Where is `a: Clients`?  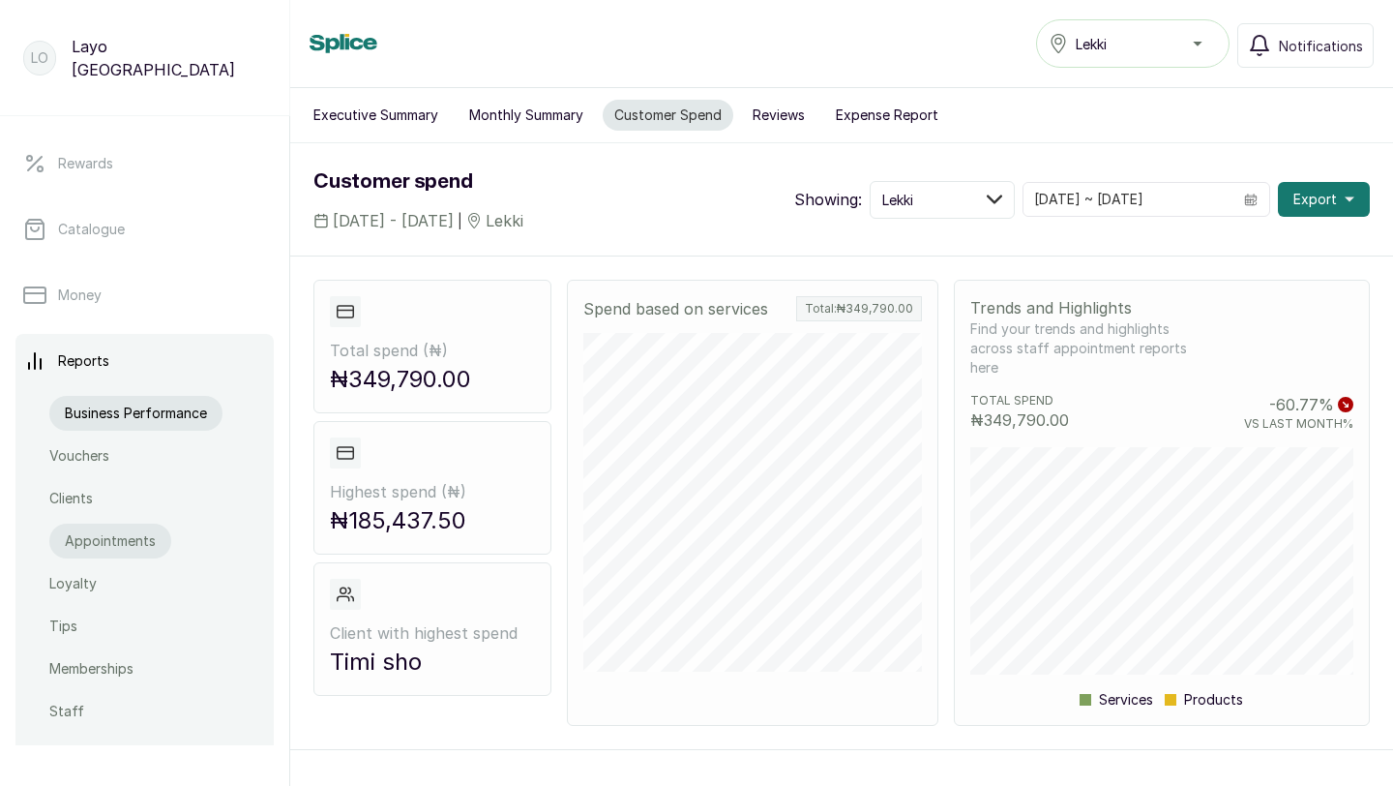
a: Clients is located at coordinates (71, 498).